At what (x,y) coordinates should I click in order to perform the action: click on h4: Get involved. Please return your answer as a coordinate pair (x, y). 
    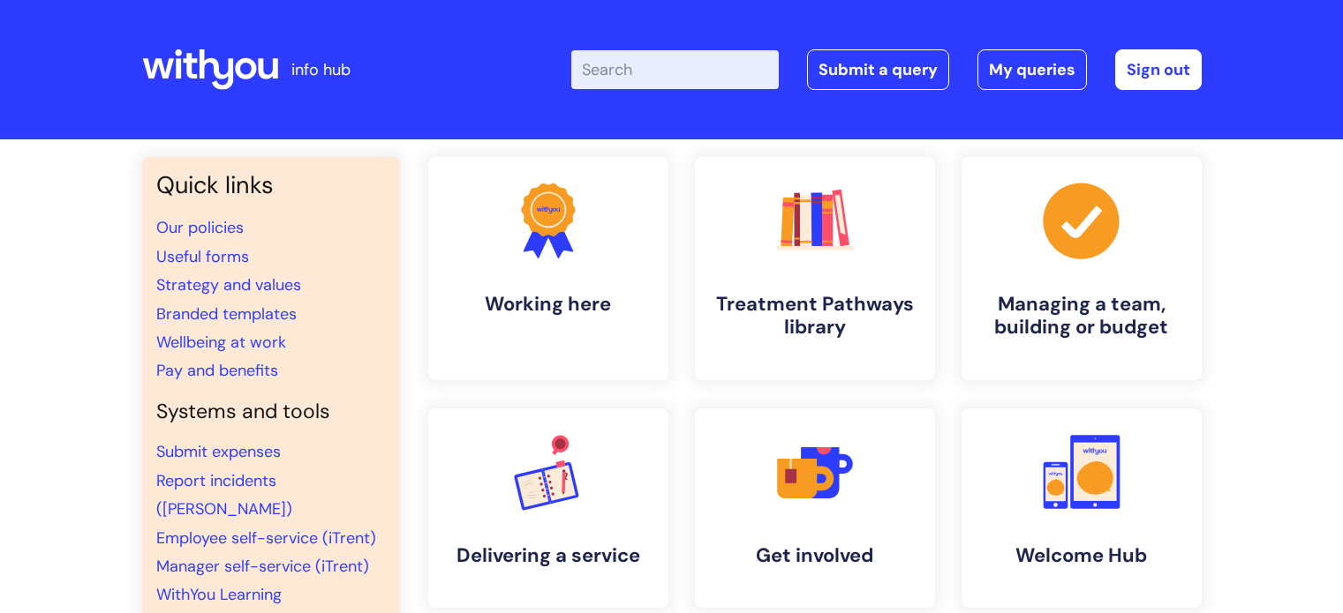
    Looking at the image, I should click on (815, 556).